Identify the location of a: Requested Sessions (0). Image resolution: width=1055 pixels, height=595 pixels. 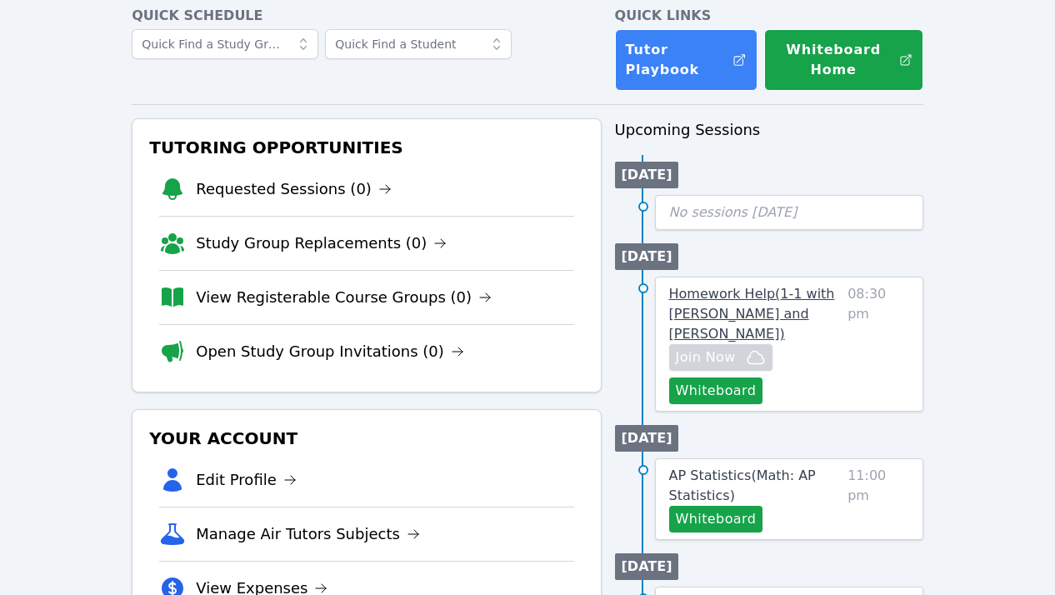
(293, 189).